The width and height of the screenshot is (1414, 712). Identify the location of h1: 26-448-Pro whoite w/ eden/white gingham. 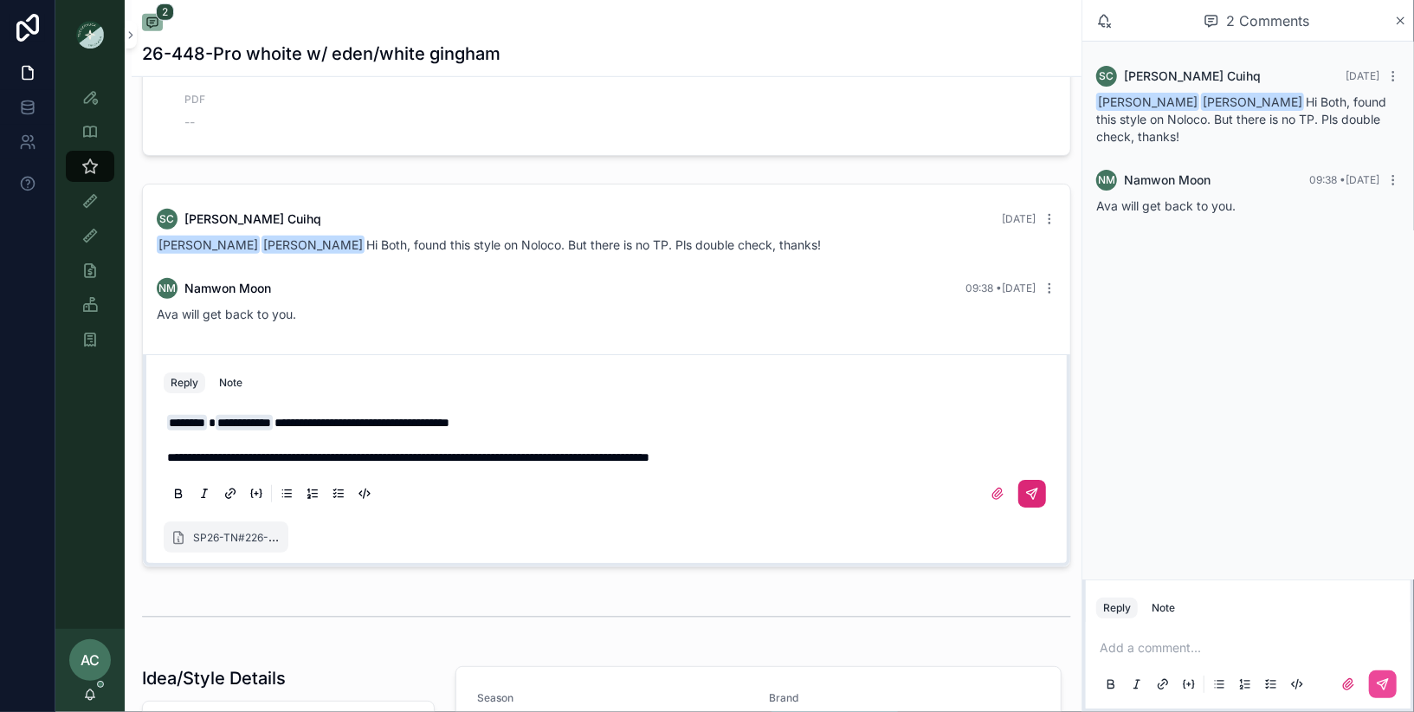
(321, 54).